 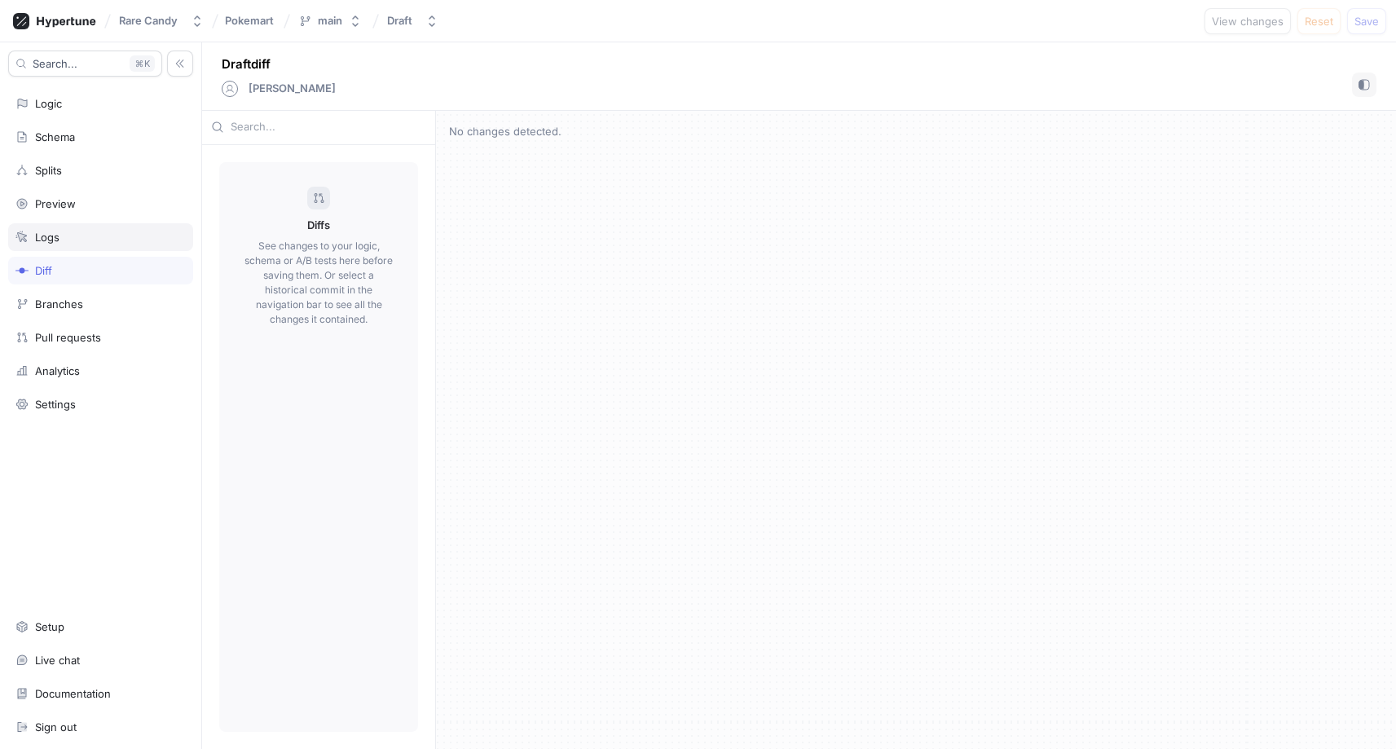 I want to click on p: No changes detected., so click(x=916, y=132).